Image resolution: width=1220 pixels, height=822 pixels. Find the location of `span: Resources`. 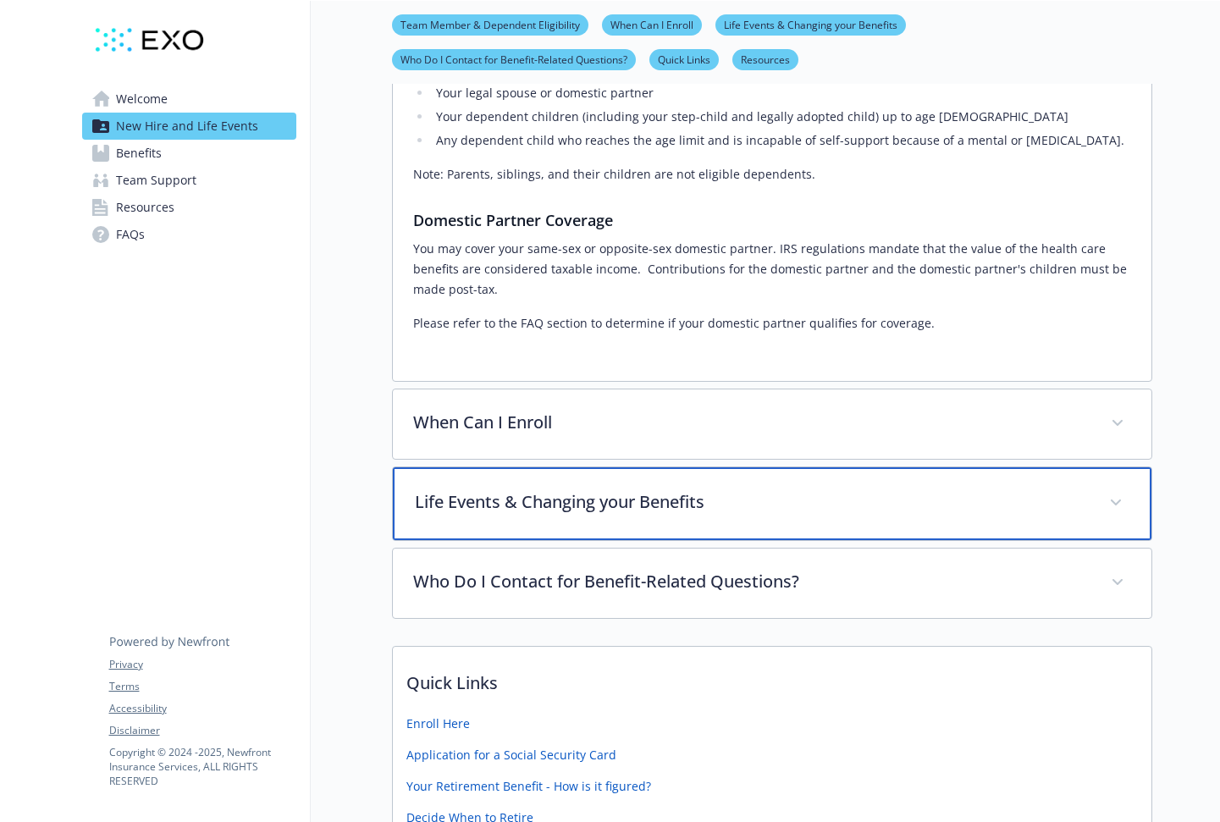

span: Resources is located at coordinates (145, 207).